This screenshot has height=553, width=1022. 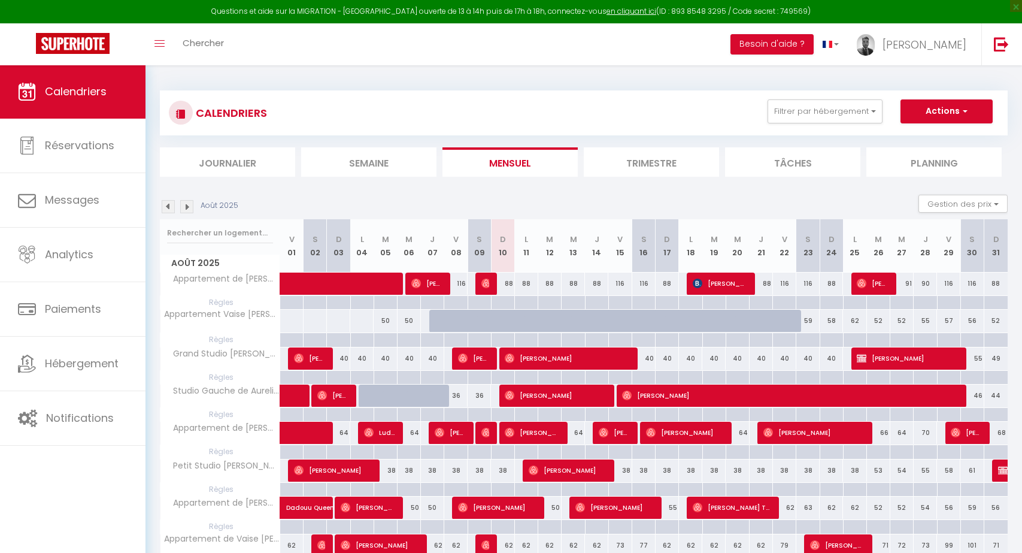 I want to click on li: Mensuel, so click(x=510, y=162).